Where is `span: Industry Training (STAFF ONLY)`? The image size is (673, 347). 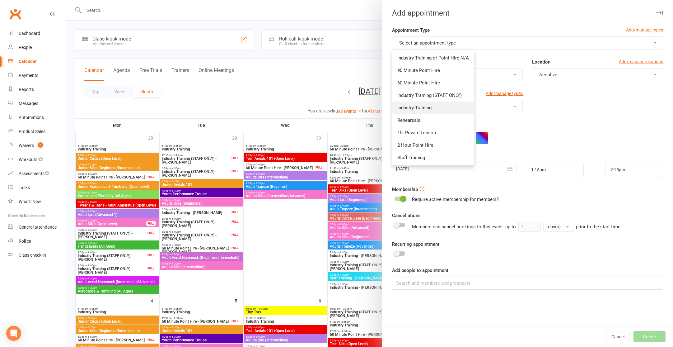 span: Industry Training (STAFF ONLY) is located at coordinates (429, 95).